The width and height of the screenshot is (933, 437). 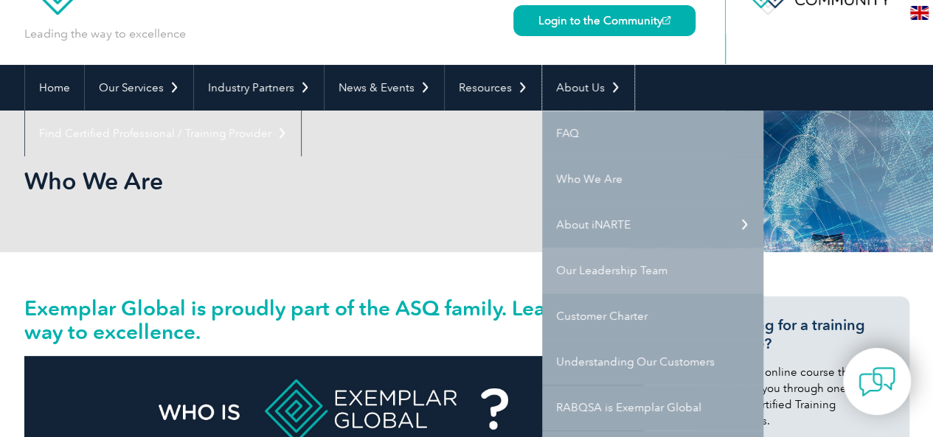 I want to click on p: Leading the way to excellence, so click(x=105, y=34).